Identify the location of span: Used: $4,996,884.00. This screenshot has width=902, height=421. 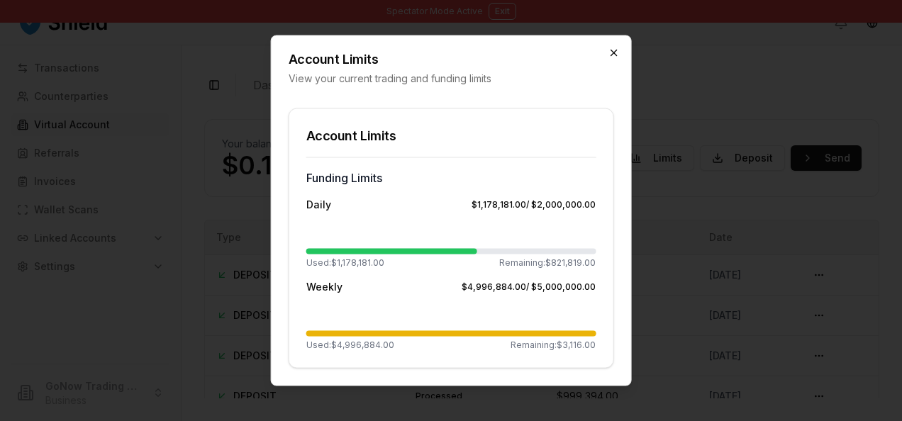
(350, 345).